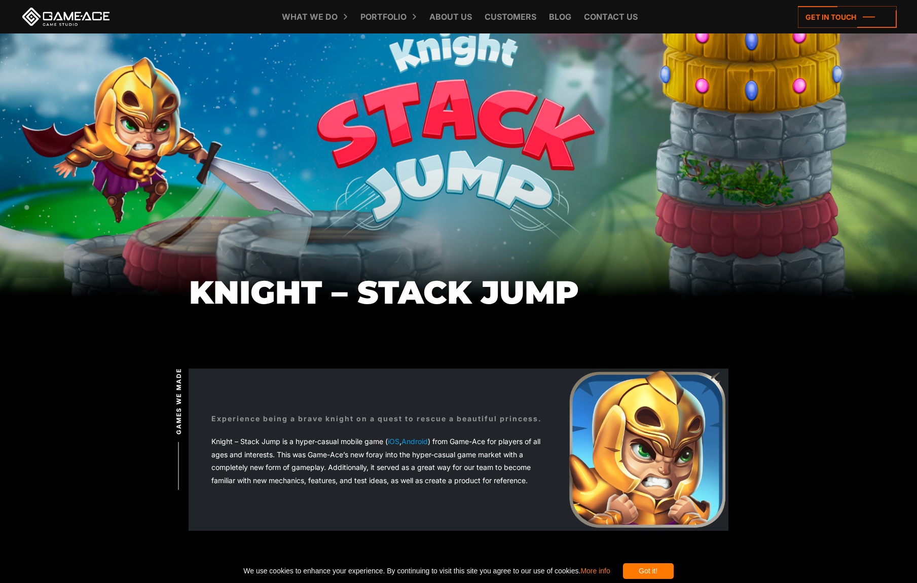  Describe the element at coordinates (647, 449) in the screenshot. I see `img: Knight Stack Jump augmented reality game development case` at that location.